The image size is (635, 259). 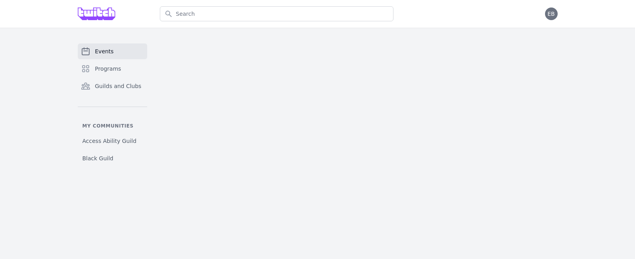 What do you see at coordinates (113, 141) in the screenshot?
I see `a: Access Ability Guild` at bounding box center [113, 141].